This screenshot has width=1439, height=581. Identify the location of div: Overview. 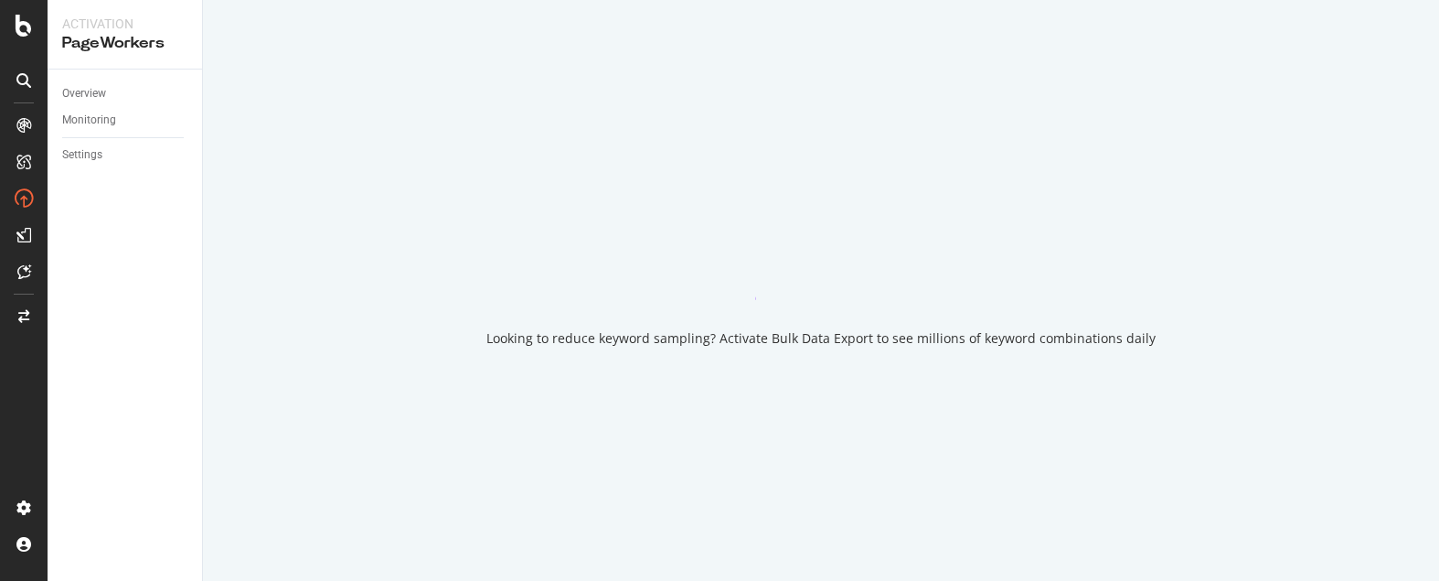
(84, 93).